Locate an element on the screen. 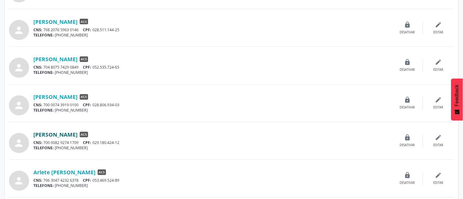 Image resolution: width=463 pixels, height=199 pixels. div: 700 0082 9274 1709 029.180.424-12 is located at coordinates (213, 143).